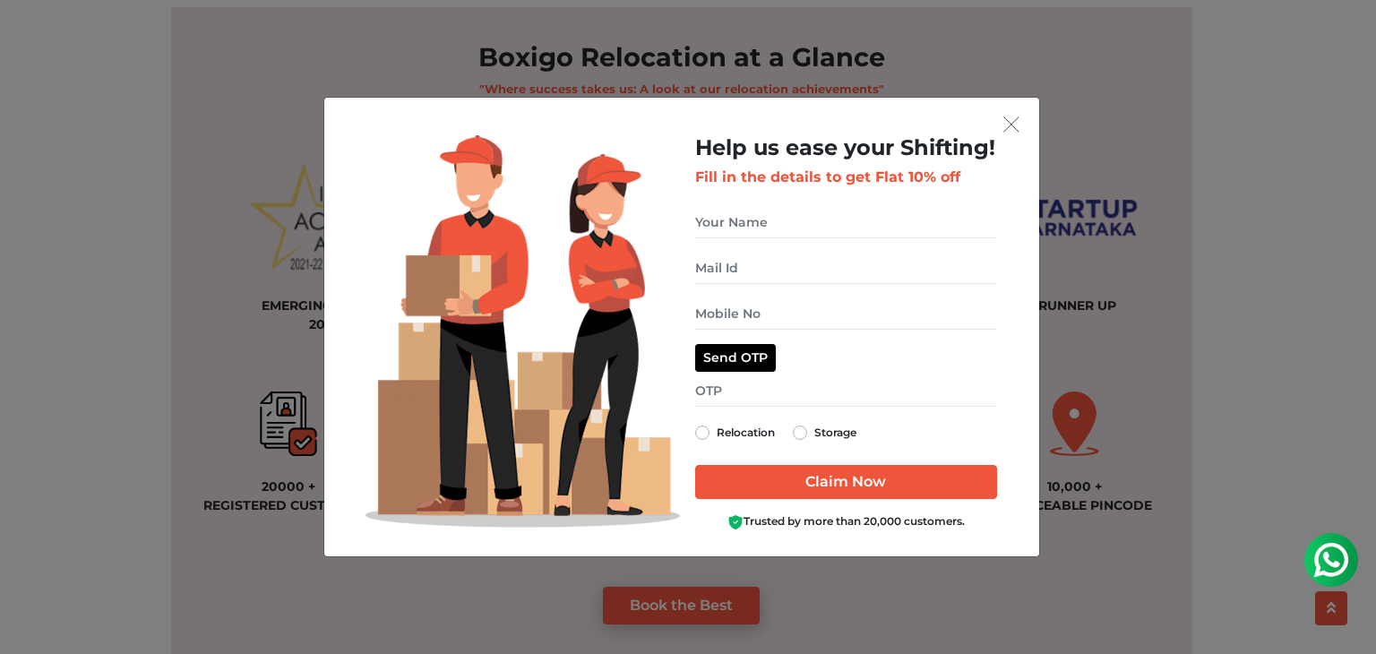 Image resolution: width=1376 pixels, height=654 pixels. Describe the element at coordinates (735, 357) in the screenshot. I see `button: Send OTP` at that location.